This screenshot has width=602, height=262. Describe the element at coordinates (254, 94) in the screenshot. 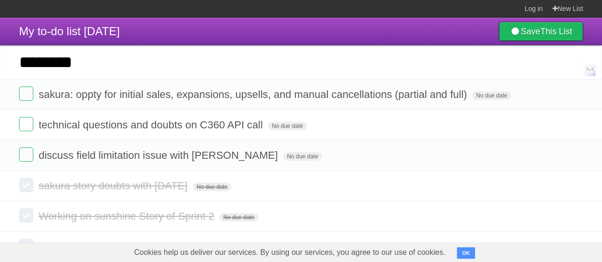

I see `span: sakura: oppty for initial sales, expansions, upsells, and manual cancellations (partial and full)` at that location.